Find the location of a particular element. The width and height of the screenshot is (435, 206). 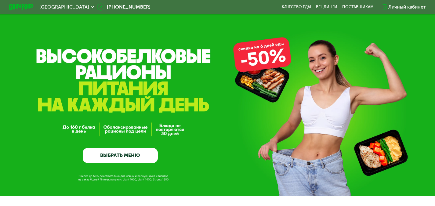

a: Качество еды is located at coordinates (296, 7).